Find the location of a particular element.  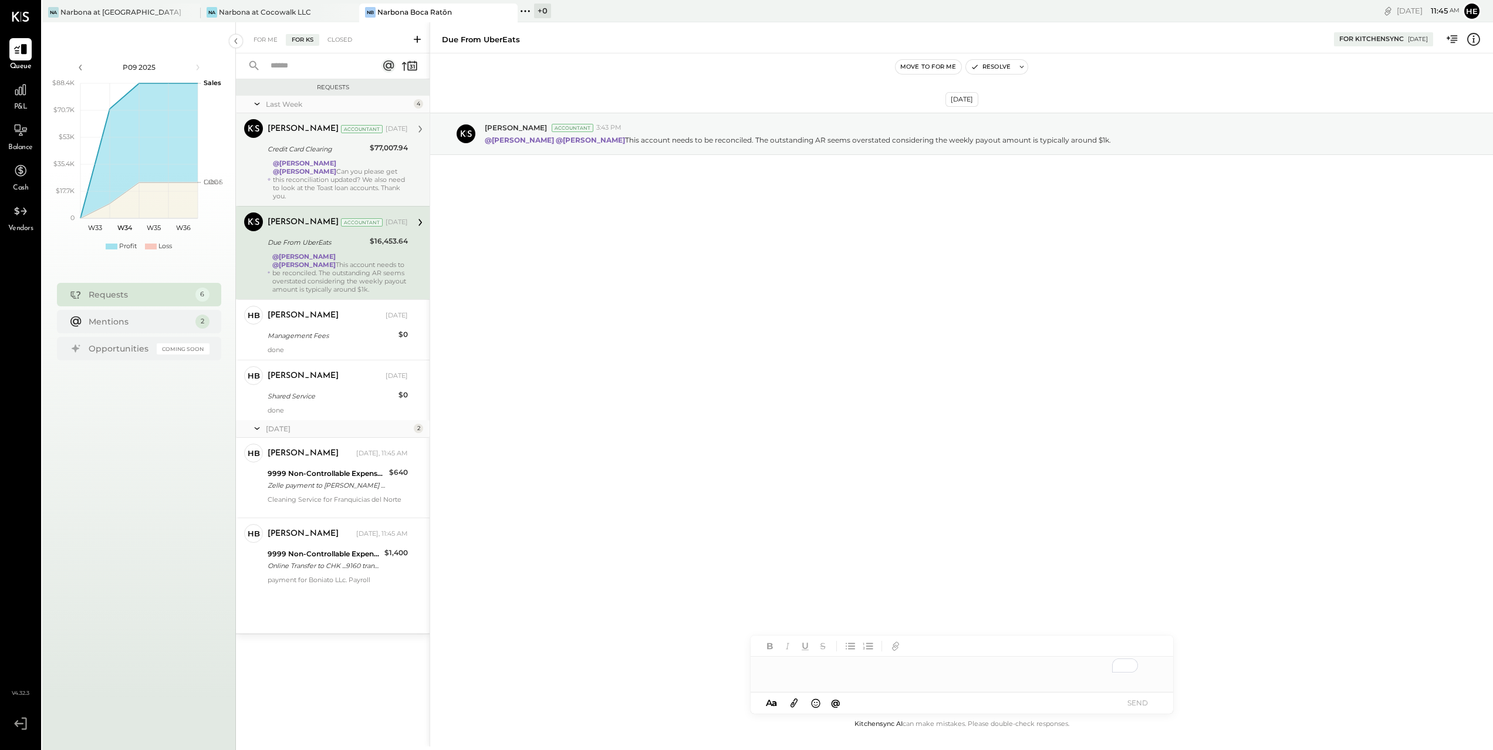

a: Cash is located at coordinates (21, 177).